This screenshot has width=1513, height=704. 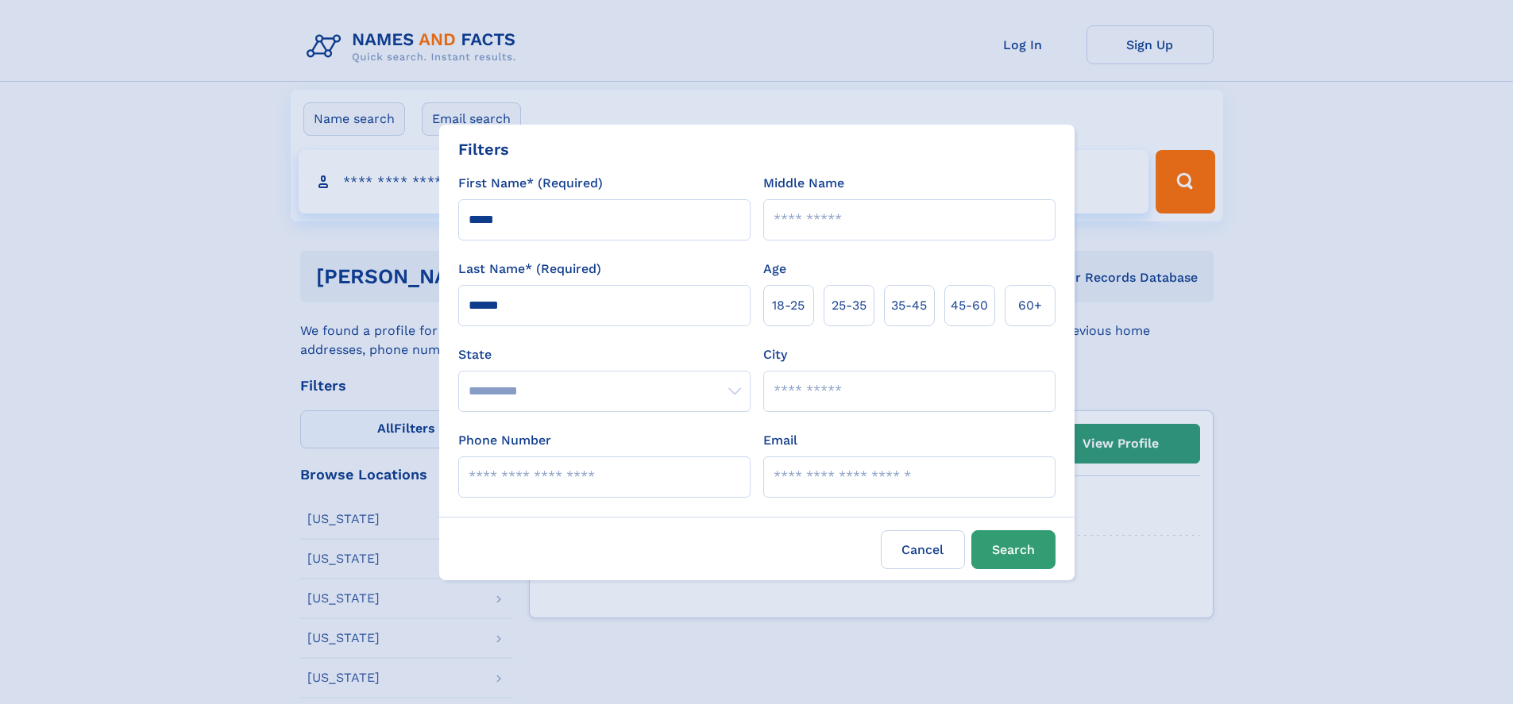 What do you see at coordinates (1013, 550) in the screenshot?
I see `button: Search` at bounding box center [1013, 550].